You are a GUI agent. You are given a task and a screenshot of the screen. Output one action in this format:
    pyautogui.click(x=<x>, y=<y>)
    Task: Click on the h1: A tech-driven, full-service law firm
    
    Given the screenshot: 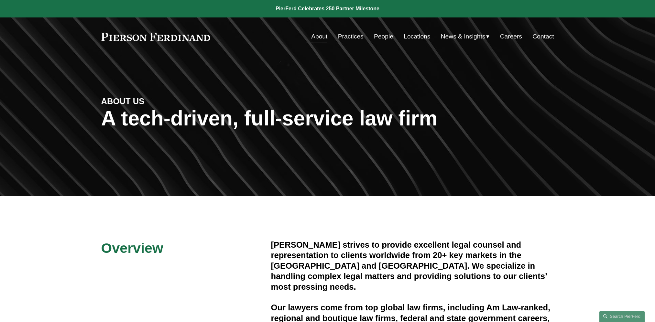 What is the action you would take?
    pyautogui.click(x=327, y=118)
    